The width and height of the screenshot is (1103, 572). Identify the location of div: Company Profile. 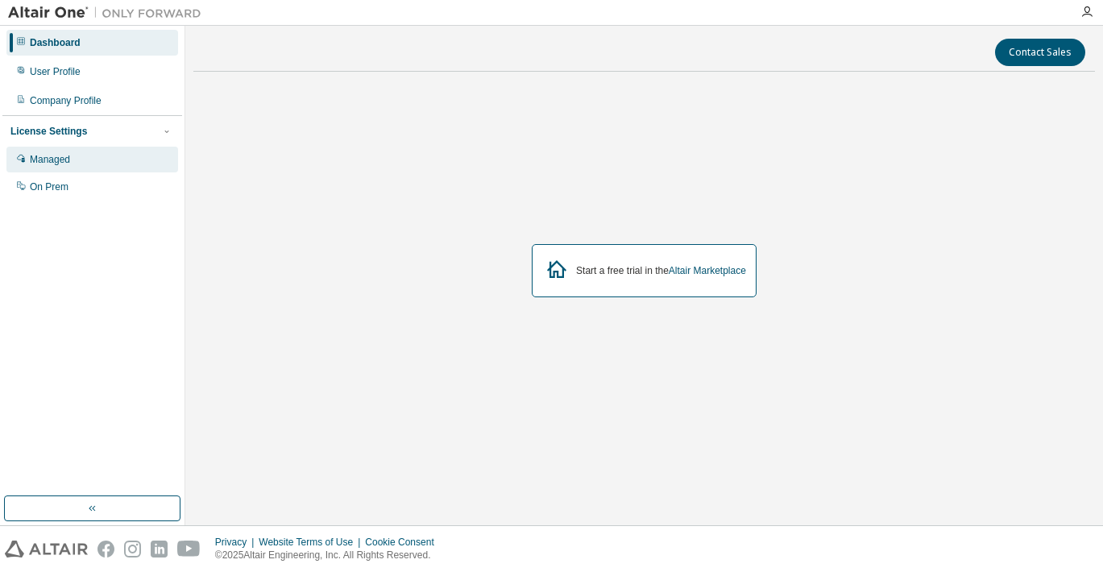
(65, 101).